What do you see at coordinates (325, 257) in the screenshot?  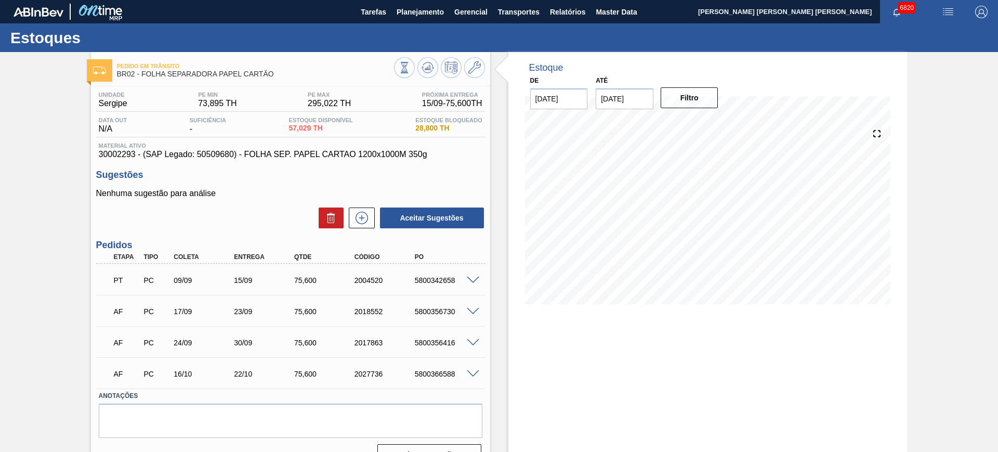 I see `div: Qtde` at bounding box center [325, 257].